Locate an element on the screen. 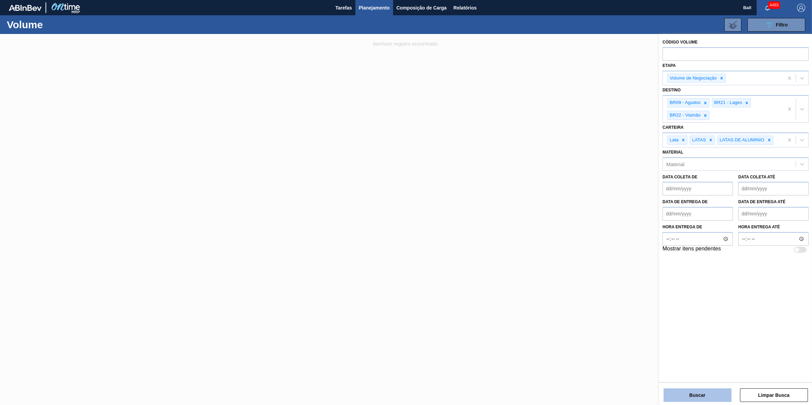 The height and width of the screenshot is (405, 812). div: Lata is located at coordinates (674, 140).